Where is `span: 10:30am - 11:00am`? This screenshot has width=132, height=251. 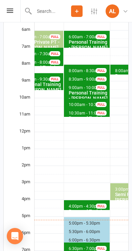
span: 10:30am - 11:00am is located at coordinates (87, 113).